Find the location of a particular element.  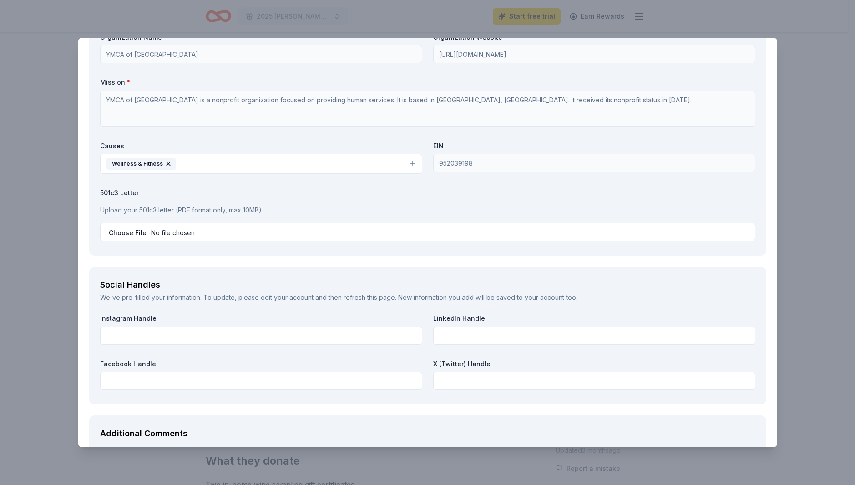

label: Instagram Handle is located at coordinates (261, 319).